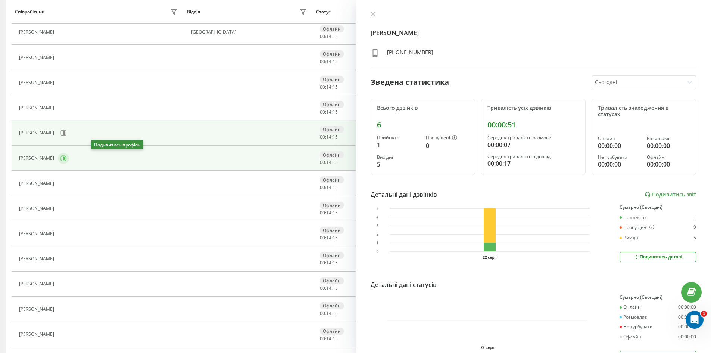  What do you see at coordinates (378, 208) in the screenshot?
I see `text: 5` at bounding box center [378, 208].